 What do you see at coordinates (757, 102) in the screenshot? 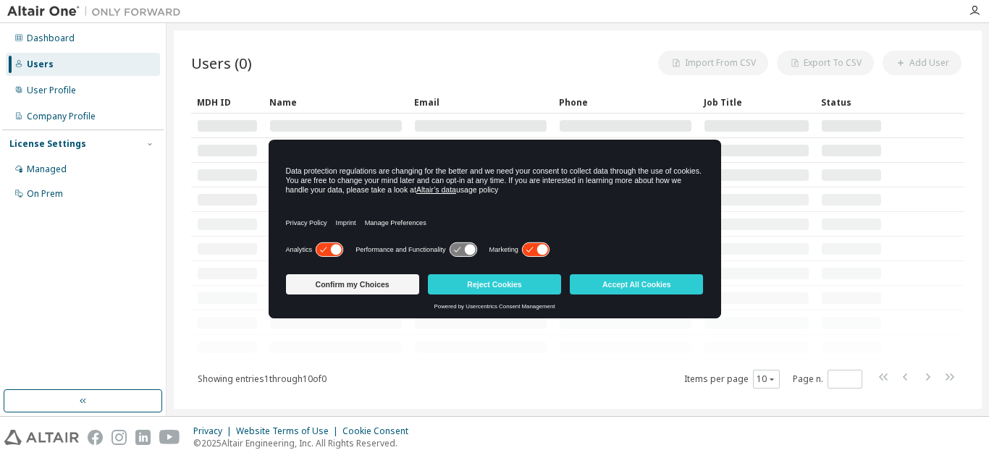
I see `div: Job Title` at bounding box center [757, 102].